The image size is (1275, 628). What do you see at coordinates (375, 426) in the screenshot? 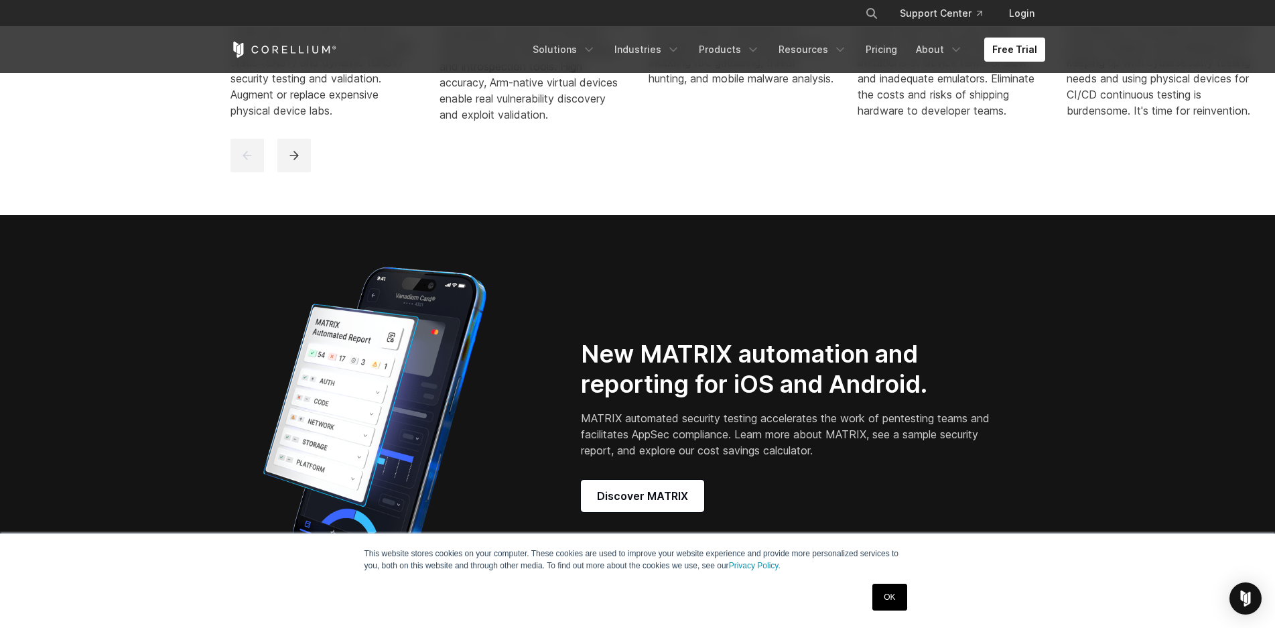
I see `img: Corellium_MATRIX_Hero_1_1x` at bounding box center [375, 426].